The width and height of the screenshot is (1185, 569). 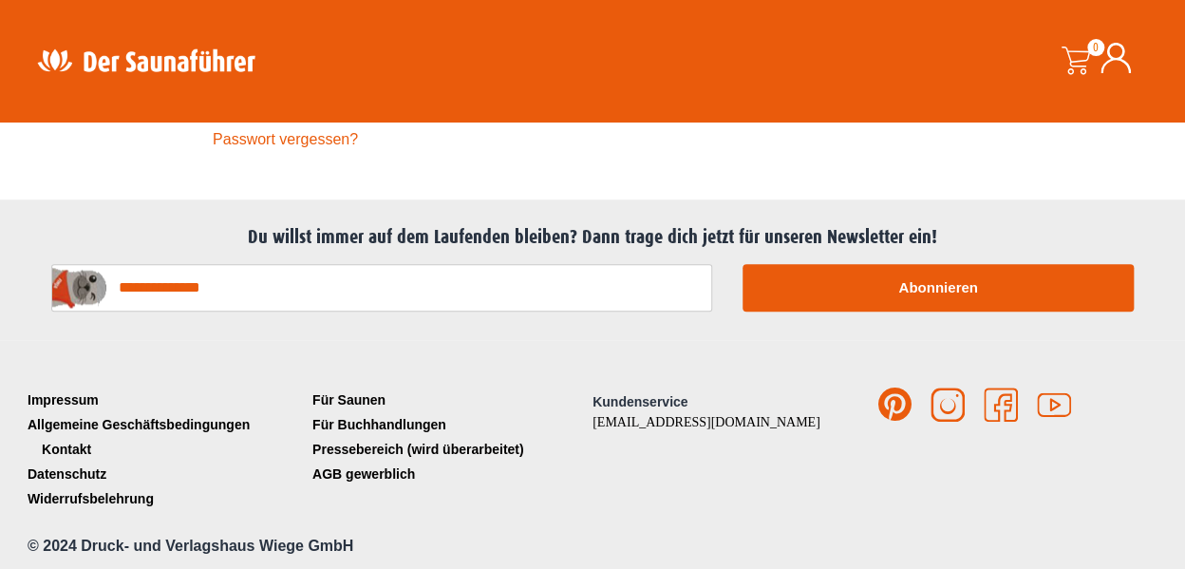 I want to click on a: Allgemeine Geschäftsbedingungen, so click(x=165, y=424).